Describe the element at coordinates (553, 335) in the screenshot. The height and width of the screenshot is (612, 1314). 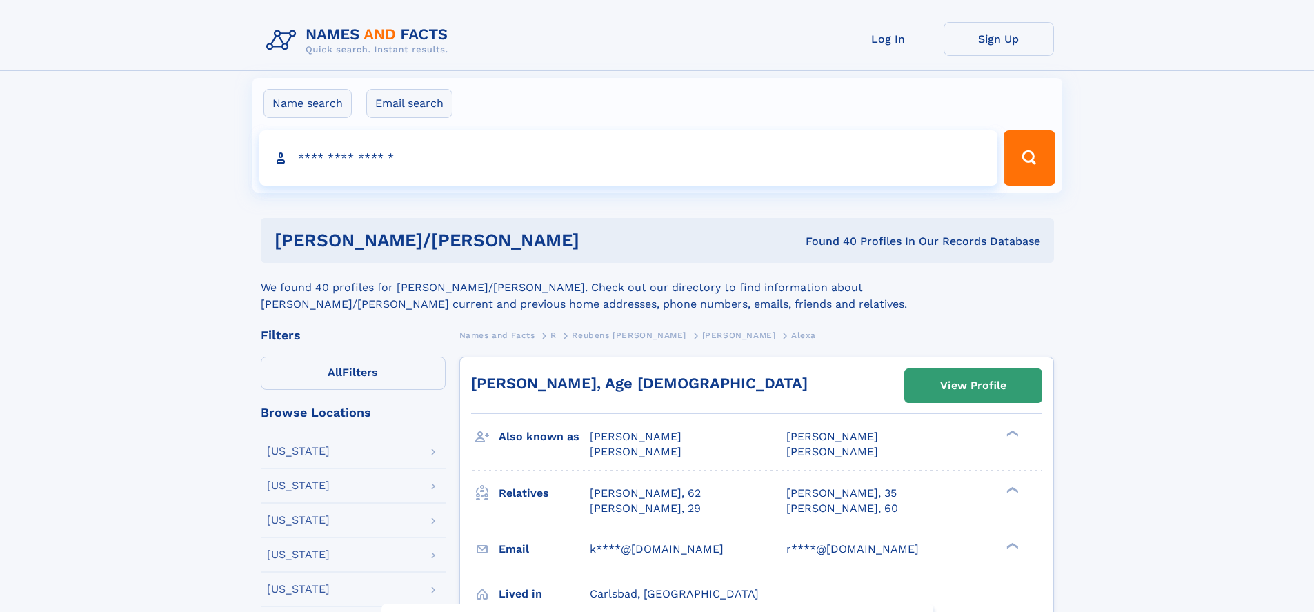
I see `span: R` at that location.